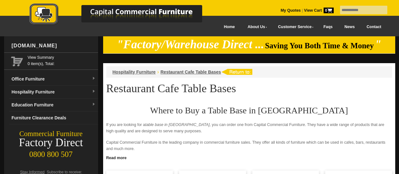 The image size is (399, 174). What do you see at coordinates (51, 142) in the screenshot?
I see `div: Factory Direct` at bounding box center [51, 142].